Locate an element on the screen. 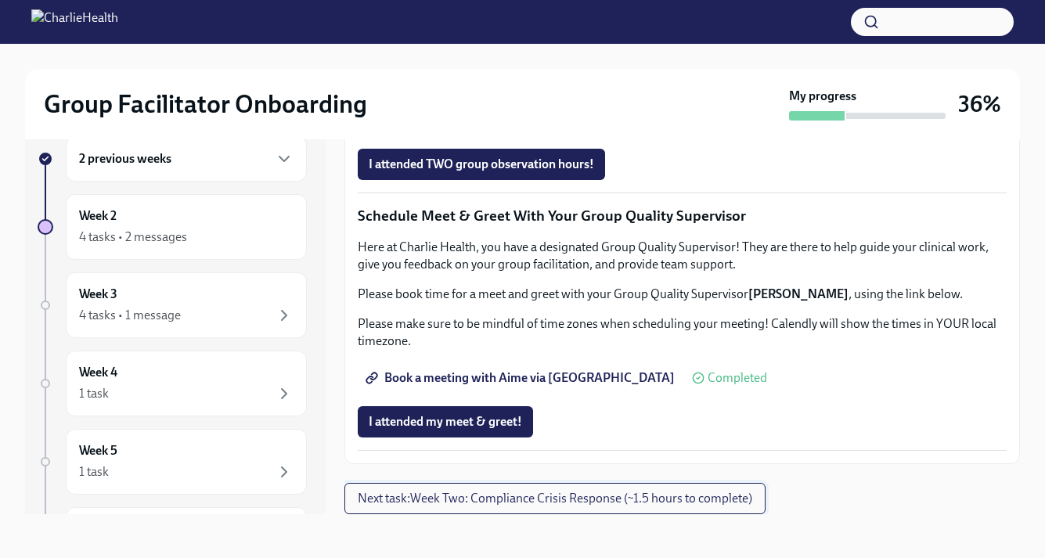 The width and height of the screenshot is (1045, 558). a: Week 34 tasks • 1 message is located at coordinates (172, 305).